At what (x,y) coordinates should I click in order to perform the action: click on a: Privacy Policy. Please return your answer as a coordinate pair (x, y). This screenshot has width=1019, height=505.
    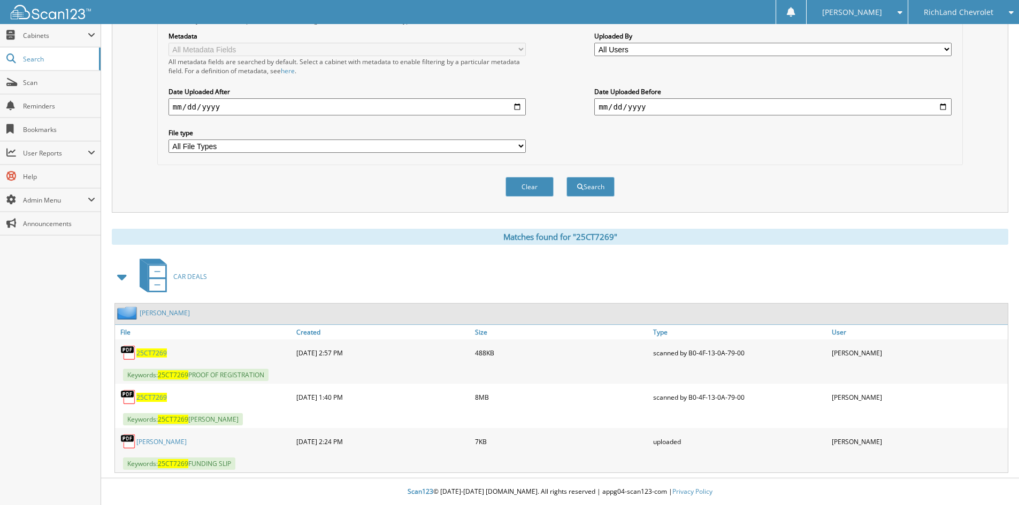
    Looking at the image, I should click on (692, 491).